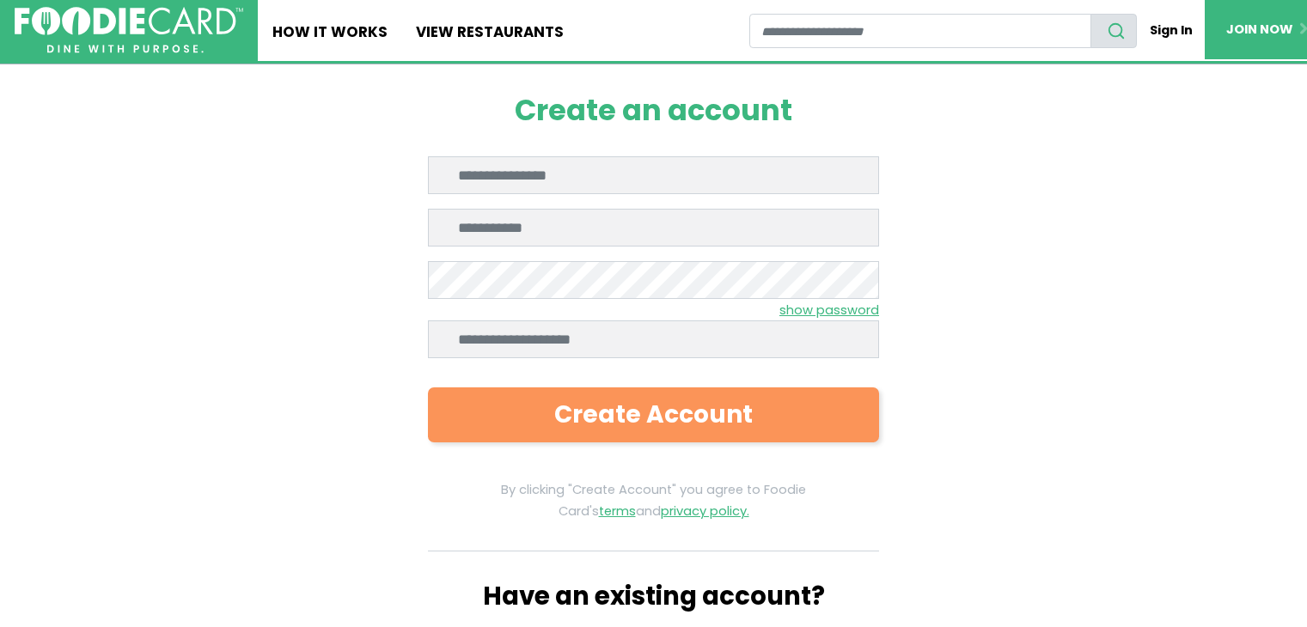  What do you see at coordinates (653, 500) in the screenshot?
I see `small: By clicking "Create Account" you agree to Foodie Card's and` at bounding box center [653, 500].